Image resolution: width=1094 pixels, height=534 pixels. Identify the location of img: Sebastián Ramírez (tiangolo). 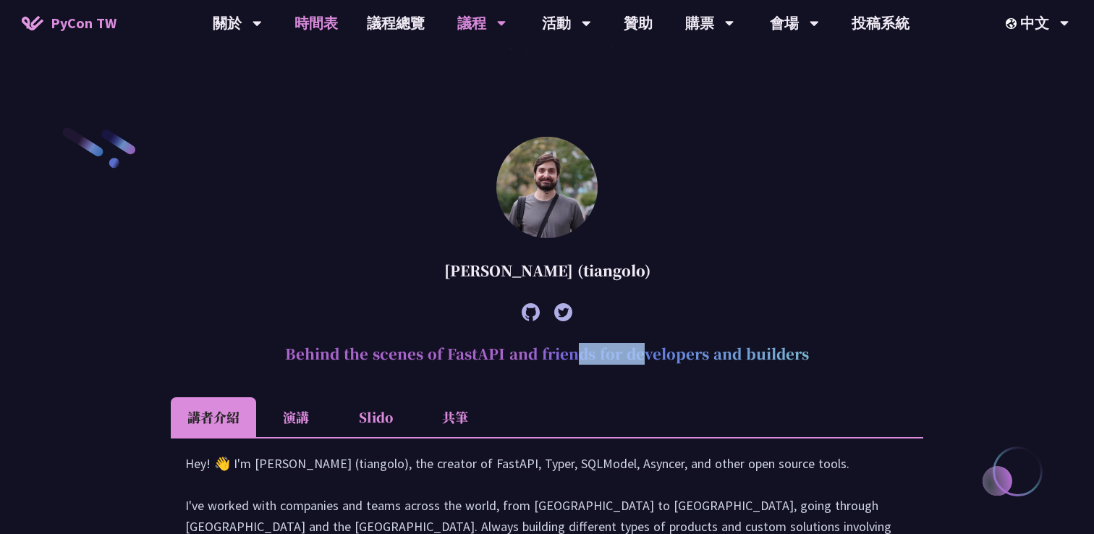
(547, 187).